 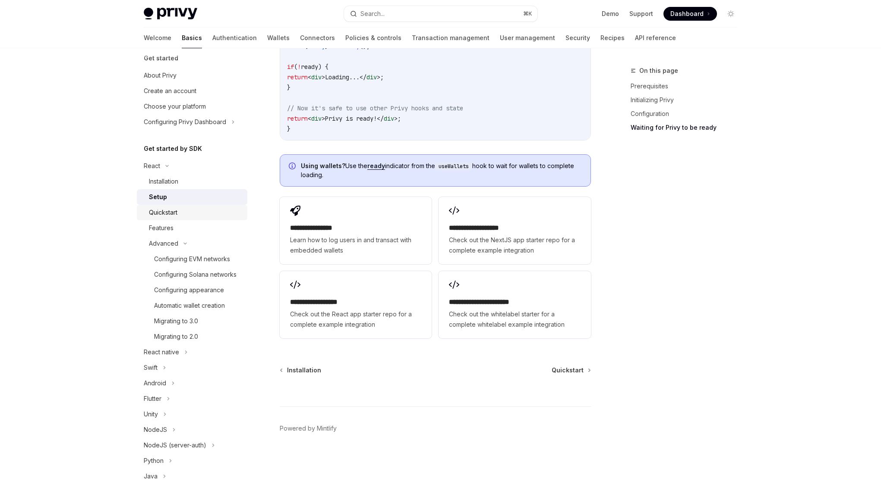 What do you see at coordinates (309, 67) in the screenshot?
I see `span: ready` at bounding box center [309, 67].